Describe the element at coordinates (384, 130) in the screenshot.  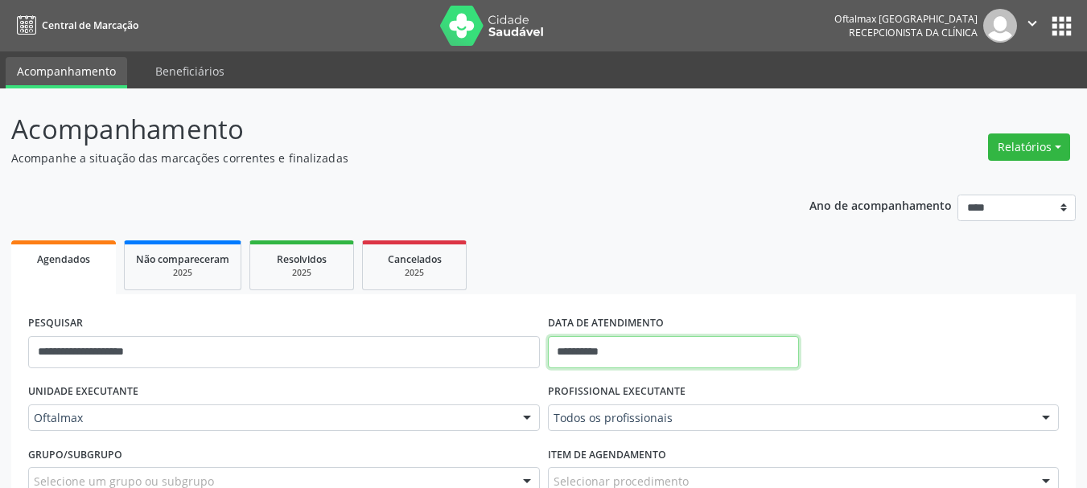
I see `p: Acompanhamento` at that location.